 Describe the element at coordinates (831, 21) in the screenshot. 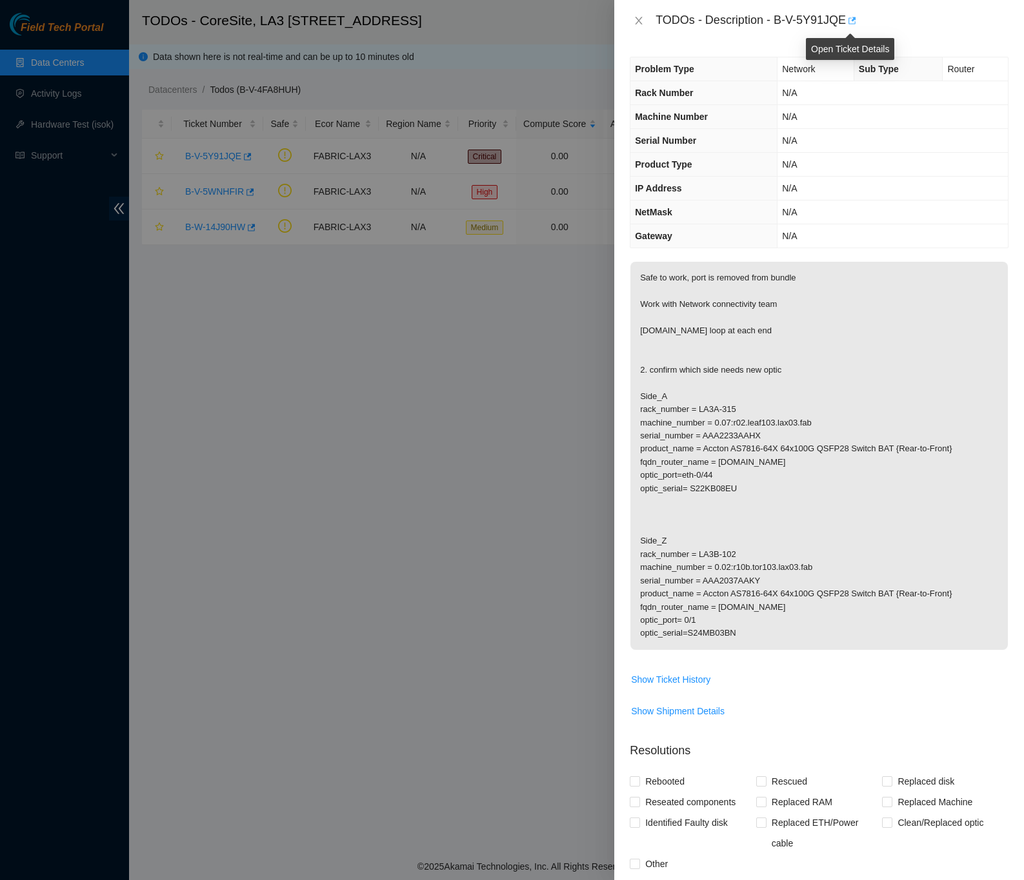

I see `div: TODOs - Description - B-V-5Y91JQE` at that location.